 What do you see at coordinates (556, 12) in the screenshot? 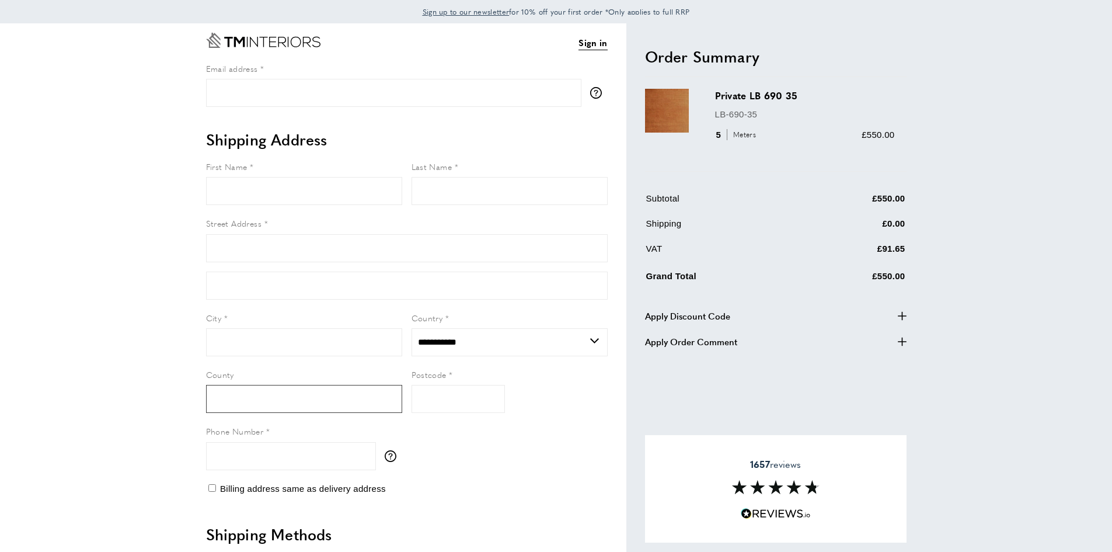
I see `span: for 10% off your first order *Only applies to full RRP` at bounding box center [556, 12].